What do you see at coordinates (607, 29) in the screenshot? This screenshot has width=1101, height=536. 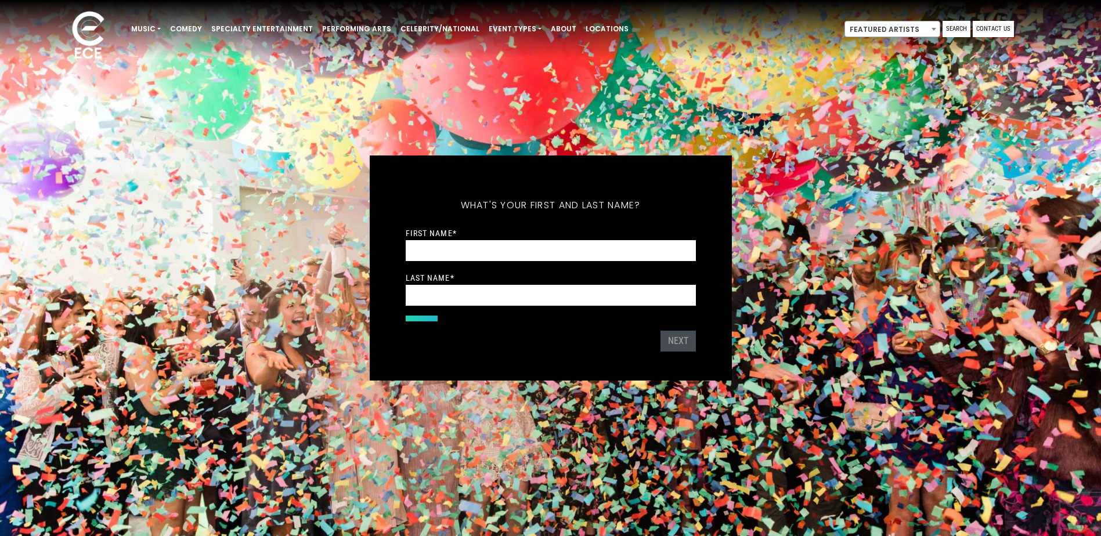 I see `a: Locations` at bounding box center [607, 29].